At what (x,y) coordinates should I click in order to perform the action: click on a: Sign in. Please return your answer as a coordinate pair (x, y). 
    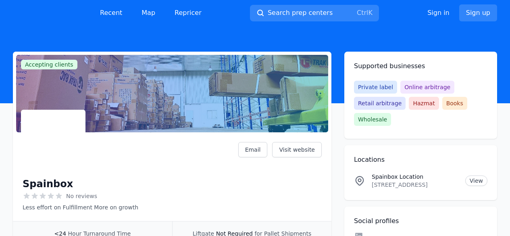
    Looking at the image, I should click on (438, 13).